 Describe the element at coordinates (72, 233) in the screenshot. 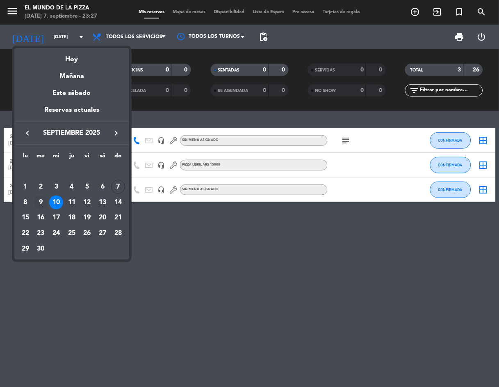

I see `td: 25 de septiembre de 2025` at that location.